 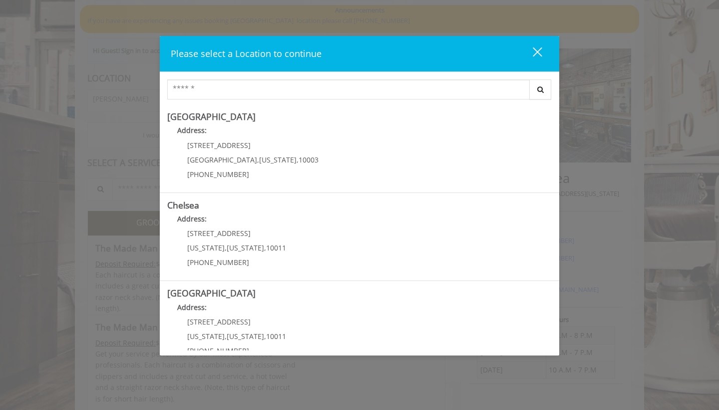 What do you see at coordinates (532, 53) in the screenshot?
I see `button: close dialog` at bounding box center [532, 53].